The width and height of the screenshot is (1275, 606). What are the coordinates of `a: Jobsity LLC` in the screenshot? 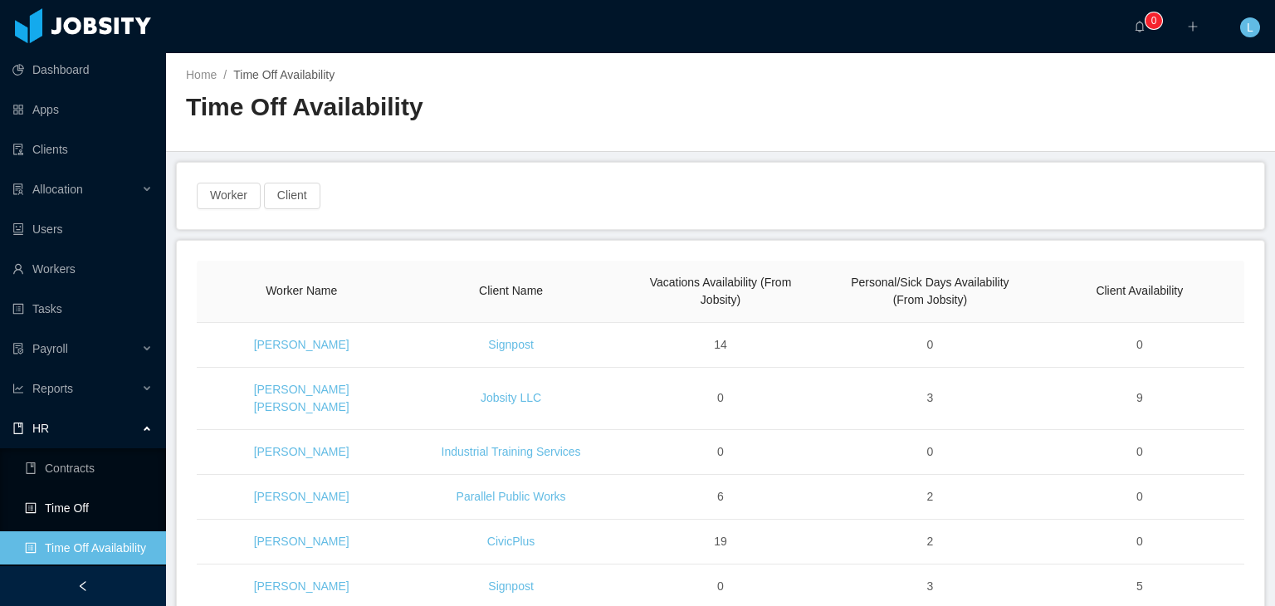 It's located at (510, 398).